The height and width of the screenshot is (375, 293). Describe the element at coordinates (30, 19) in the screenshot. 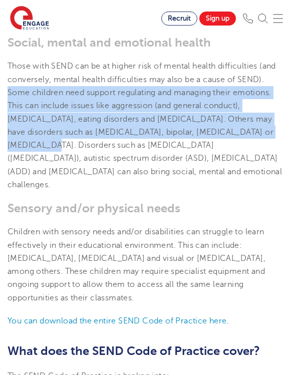

I see `img: Engage Education` at that location.